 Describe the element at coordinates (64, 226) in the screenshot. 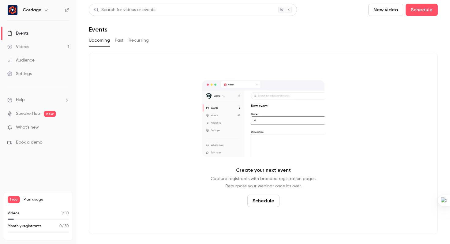

I see `p: / 30` at that location.